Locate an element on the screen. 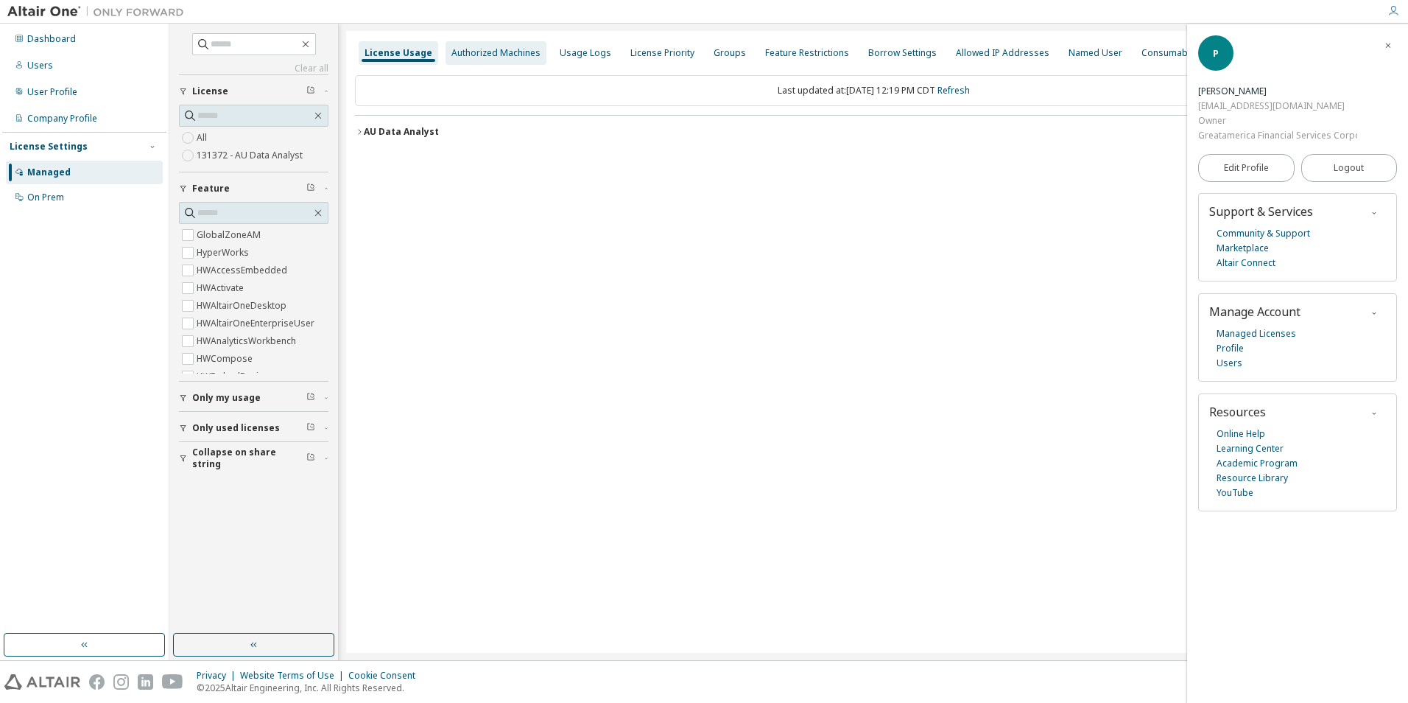 Image resolution: width=1408 pixels, height=703 pixels. img: altair_logo.svg is located at coordinates (42, 681).